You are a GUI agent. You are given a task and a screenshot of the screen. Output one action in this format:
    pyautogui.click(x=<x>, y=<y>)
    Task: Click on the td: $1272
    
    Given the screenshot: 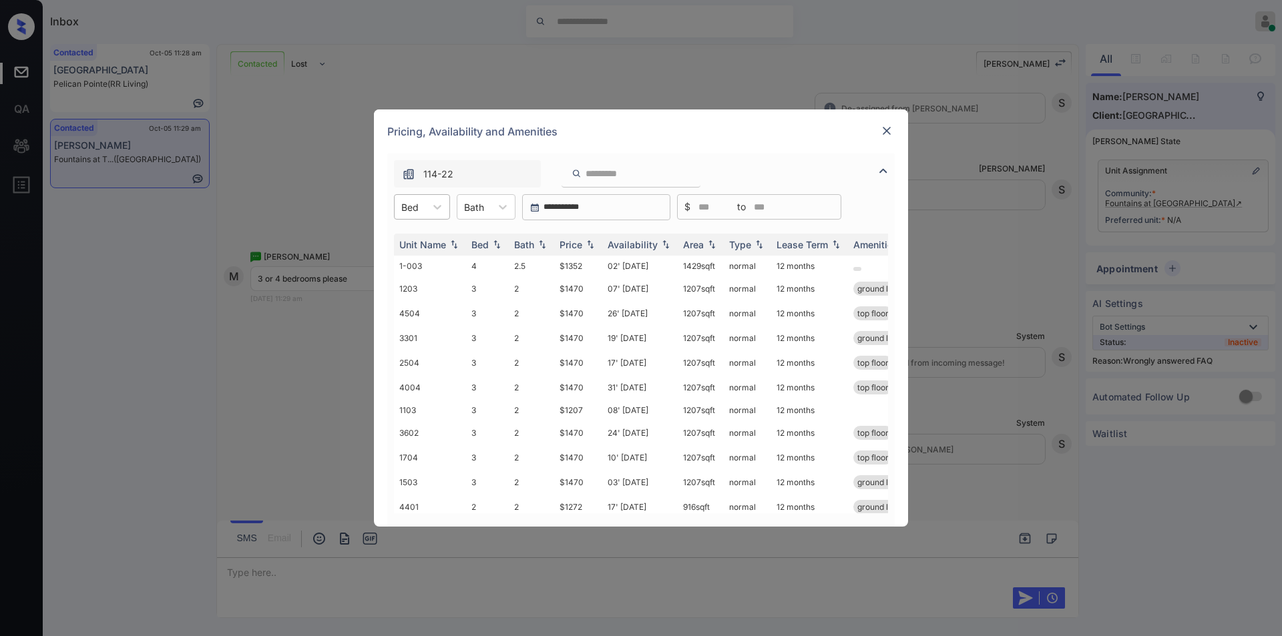 What is the action you would take?
    pyautogui.click(x=578, y=507)
    